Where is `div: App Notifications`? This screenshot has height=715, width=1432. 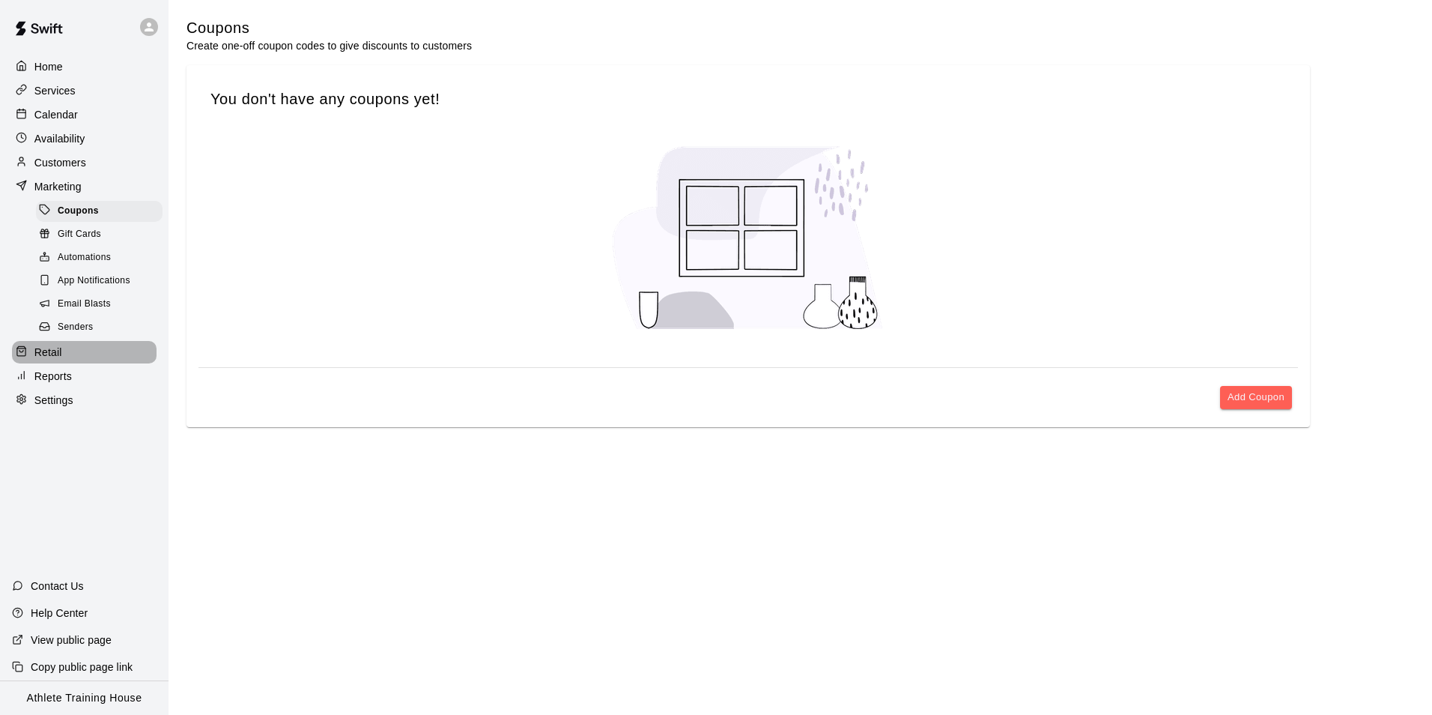 div: App Notifications is located at coordinates (99, 281).